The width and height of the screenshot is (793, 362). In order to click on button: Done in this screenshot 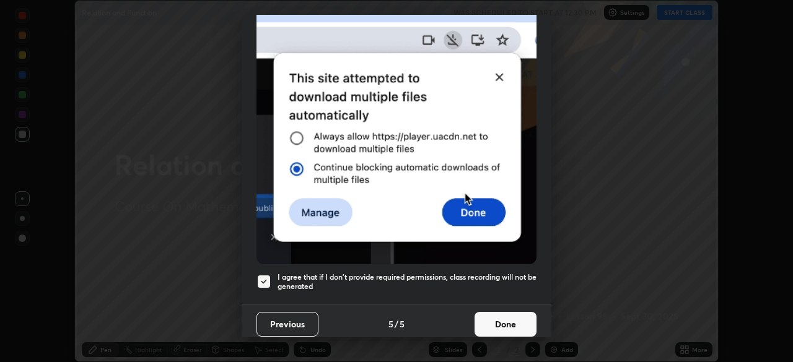, I will do `click(505, 324)`.